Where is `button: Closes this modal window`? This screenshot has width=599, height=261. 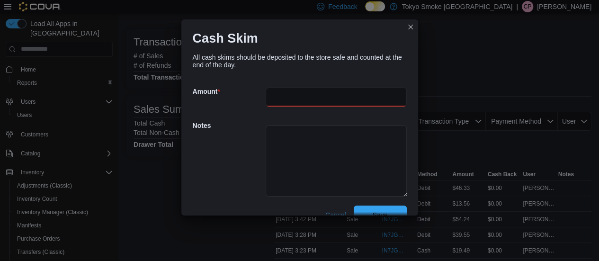 button: Closes this modal window is located at coordinates (411, 27).